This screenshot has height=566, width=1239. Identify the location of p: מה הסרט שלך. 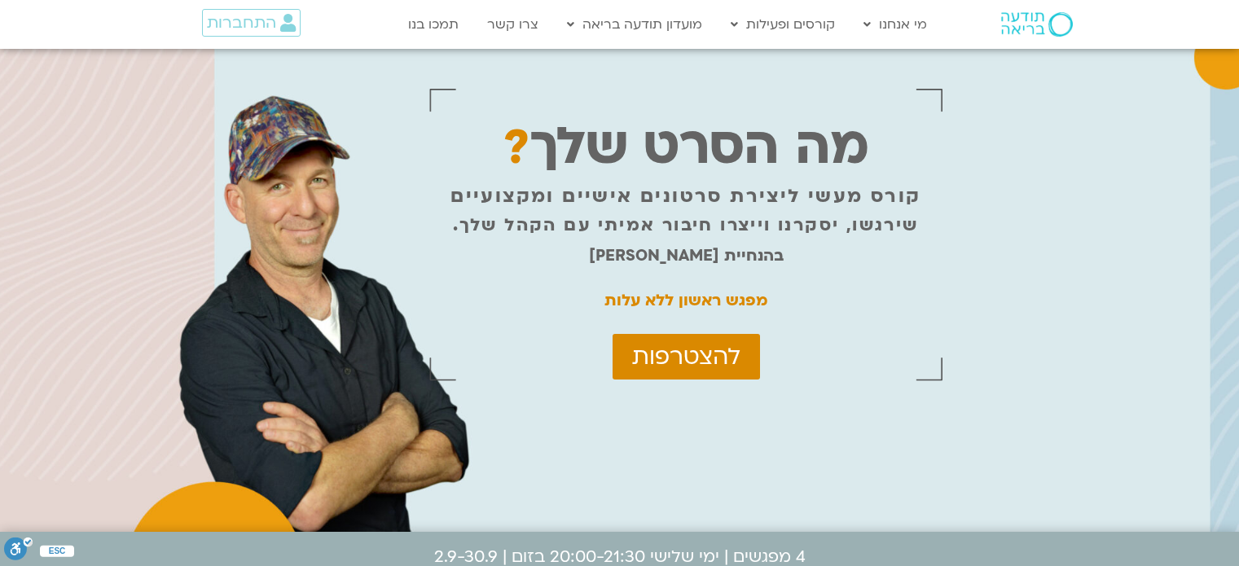
(686, 147).